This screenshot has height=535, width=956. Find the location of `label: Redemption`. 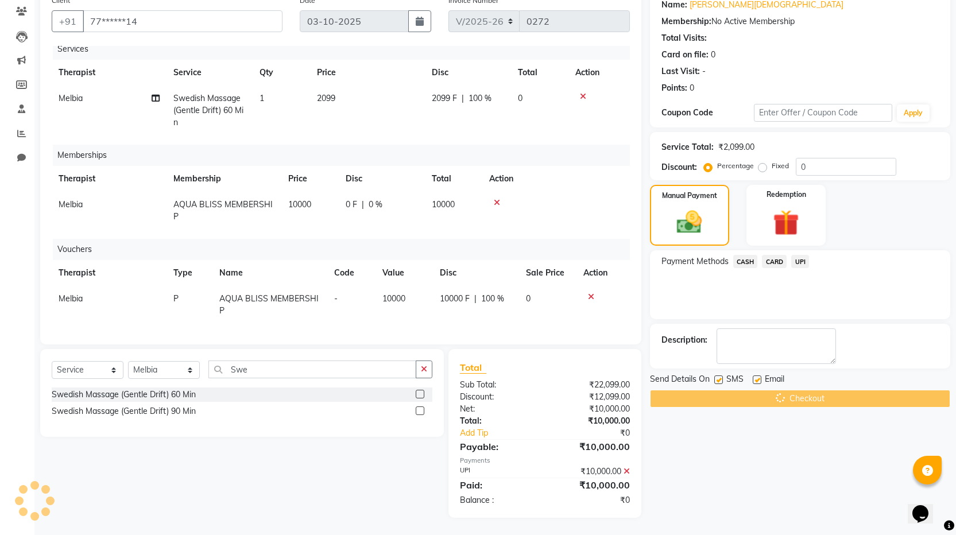

label: Redemption is located at coordinates (786, 195).